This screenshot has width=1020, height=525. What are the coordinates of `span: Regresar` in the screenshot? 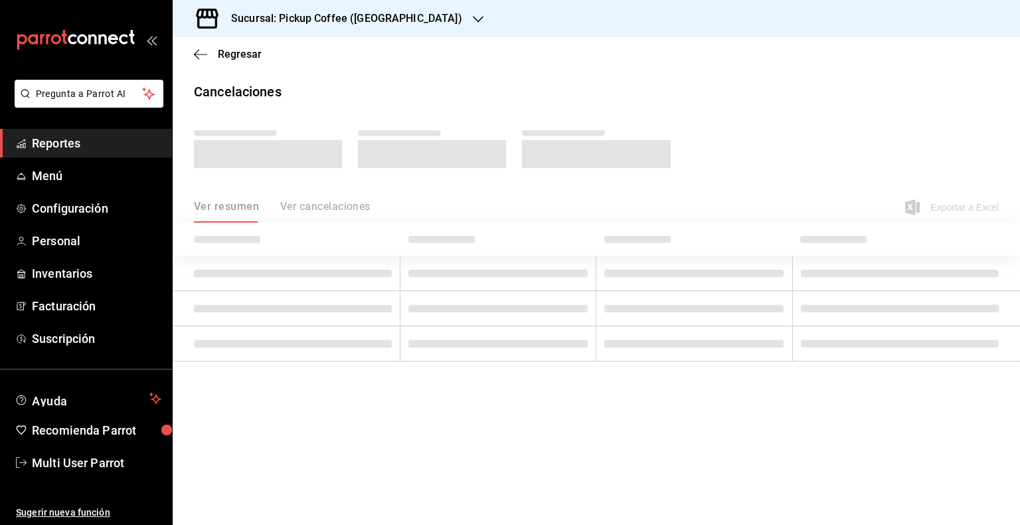 It's located at (240, 54).